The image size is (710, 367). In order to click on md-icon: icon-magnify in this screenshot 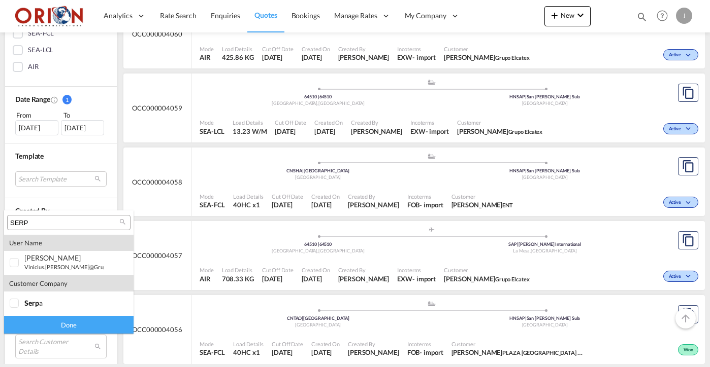, I will do `click(122, 222)`.